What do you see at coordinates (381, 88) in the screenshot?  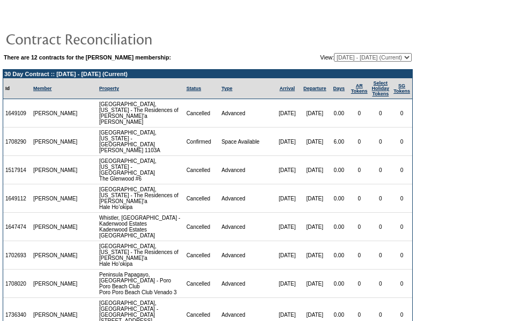 I see `a: Select HolidayTokens` at bounding box center [381, 88].